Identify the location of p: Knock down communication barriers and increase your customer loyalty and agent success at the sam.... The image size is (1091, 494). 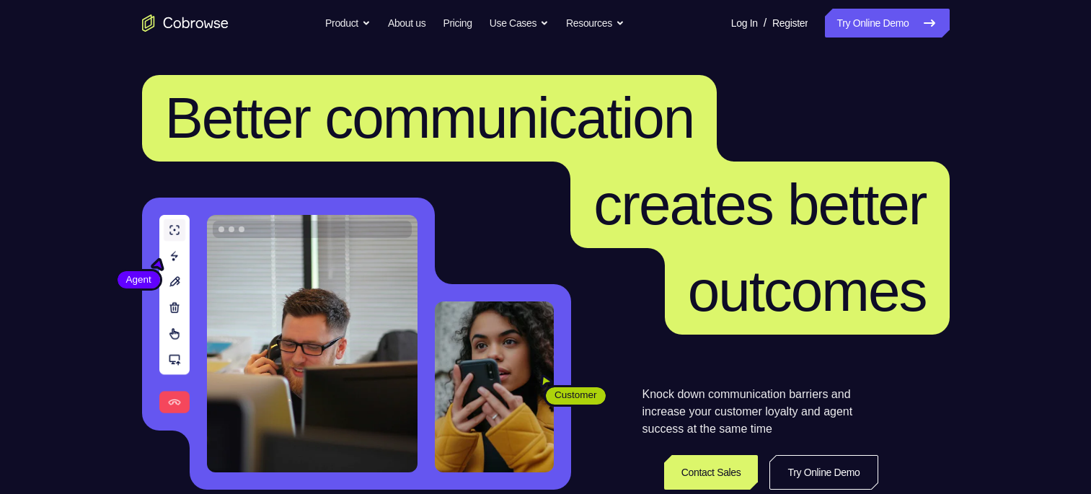
(760, 412).